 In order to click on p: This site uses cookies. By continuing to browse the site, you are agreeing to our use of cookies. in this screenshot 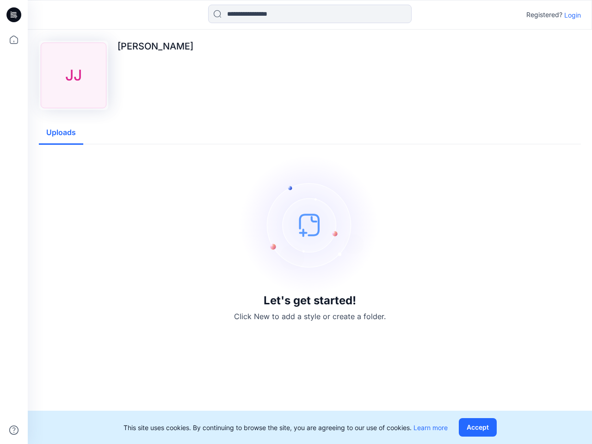, I will do `click(285, 427)`.